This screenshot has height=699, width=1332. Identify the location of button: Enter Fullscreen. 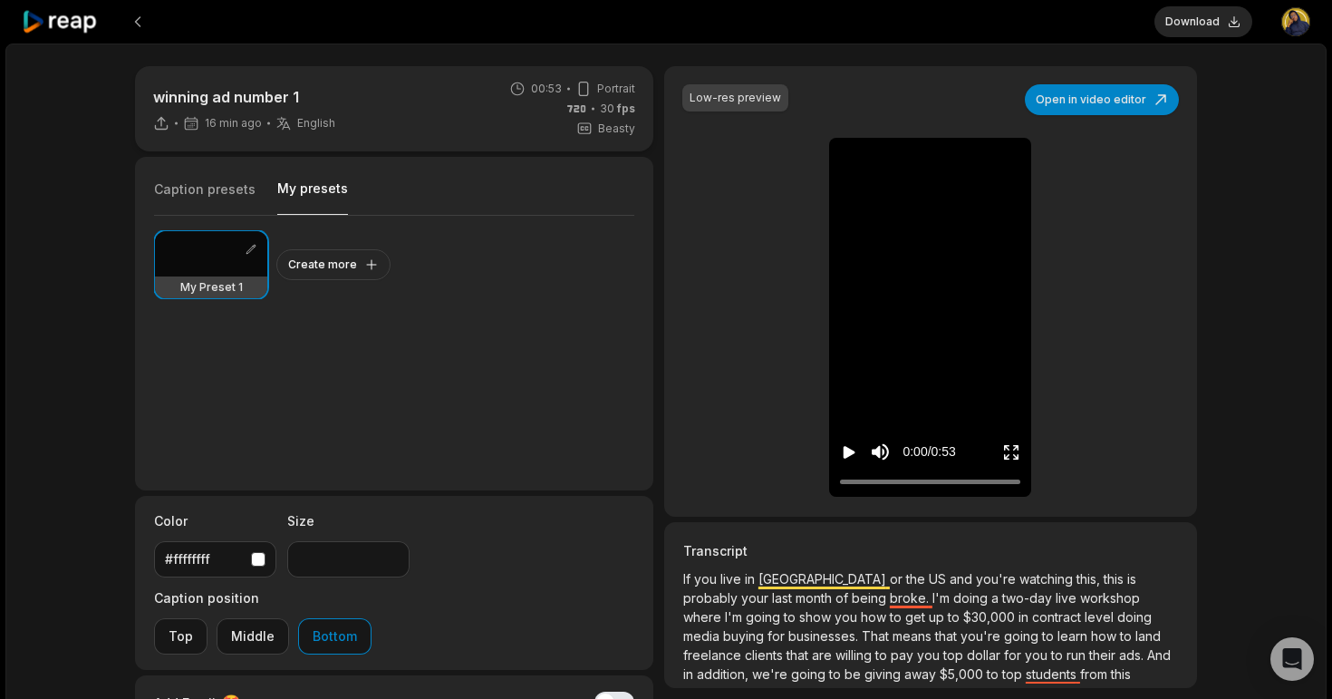
(1011, 451).